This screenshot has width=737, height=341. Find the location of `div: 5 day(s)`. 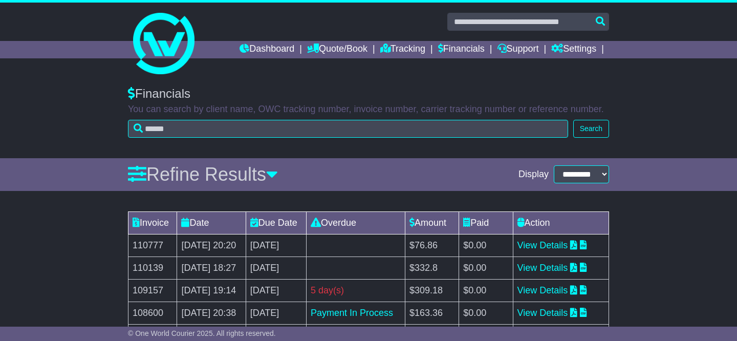

div: 5 day(s) is located at coordinates (356, 290).